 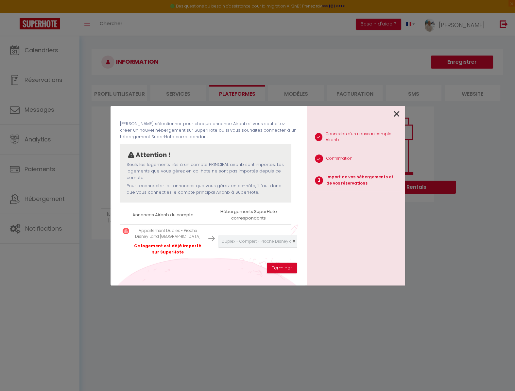 I want to click on button: Terminer, so click(x=282, y=268).